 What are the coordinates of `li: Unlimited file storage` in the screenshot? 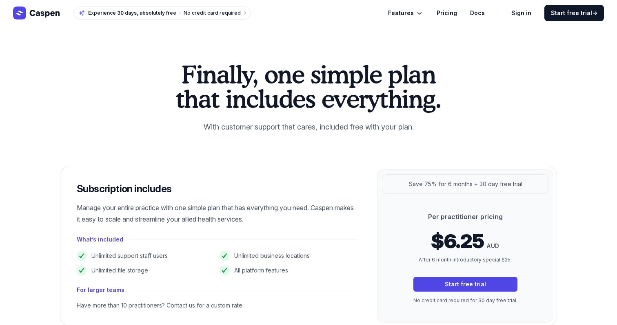 It's located at (146, 271).